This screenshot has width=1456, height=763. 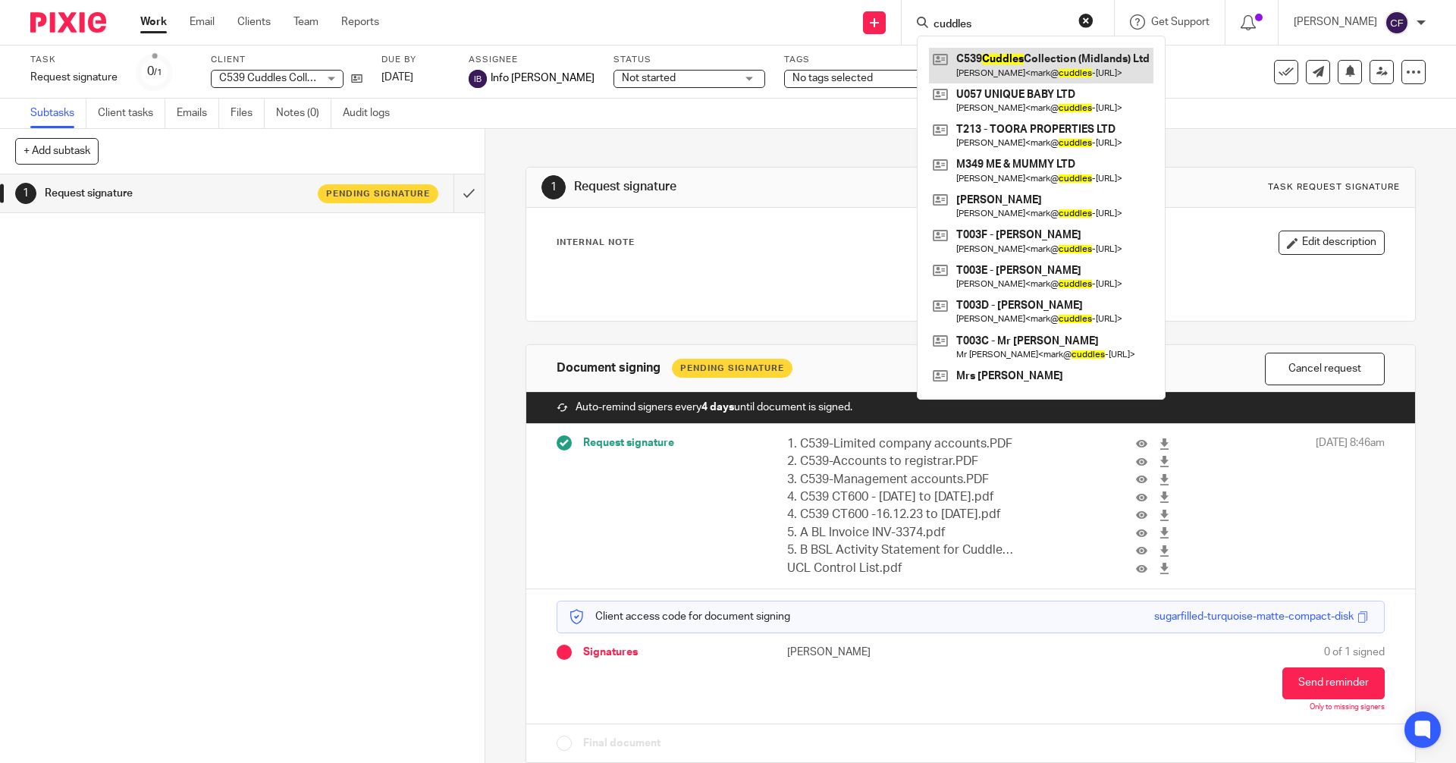 What do you see at coordinates (532, 60) in the screenshot?
I see `label: Assignee` at bounding box center [532, 60].